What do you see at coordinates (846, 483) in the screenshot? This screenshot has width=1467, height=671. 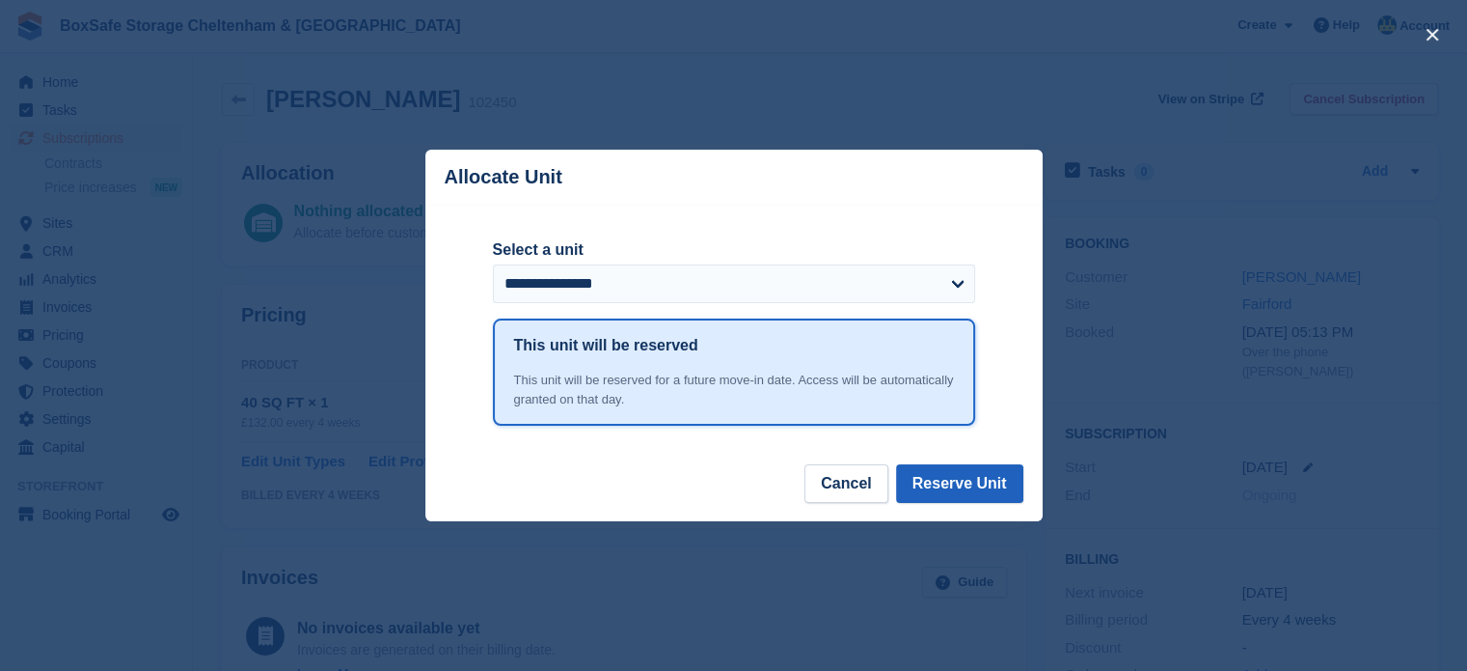 I see `button: Cancel` at bounding box center [846, 483].